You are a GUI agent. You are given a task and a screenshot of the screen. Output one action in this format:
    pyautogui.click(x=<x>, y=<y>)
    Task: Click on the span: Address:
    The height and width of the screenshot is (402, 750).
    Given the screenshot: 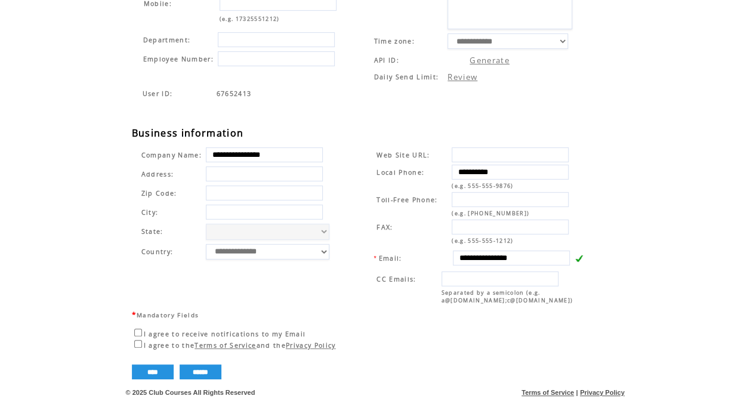 What is the action you would take?
    pyautogui.click(x=158, y=174)
    